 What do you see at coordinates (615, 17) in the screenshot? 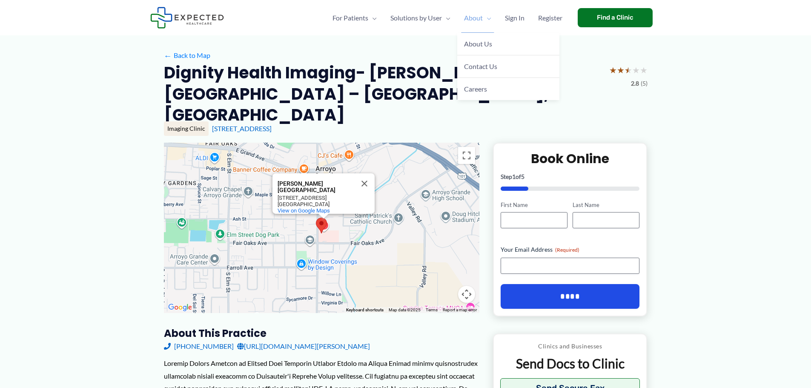
I see `a: Find a Clinic` at bounding box center [615, 17].